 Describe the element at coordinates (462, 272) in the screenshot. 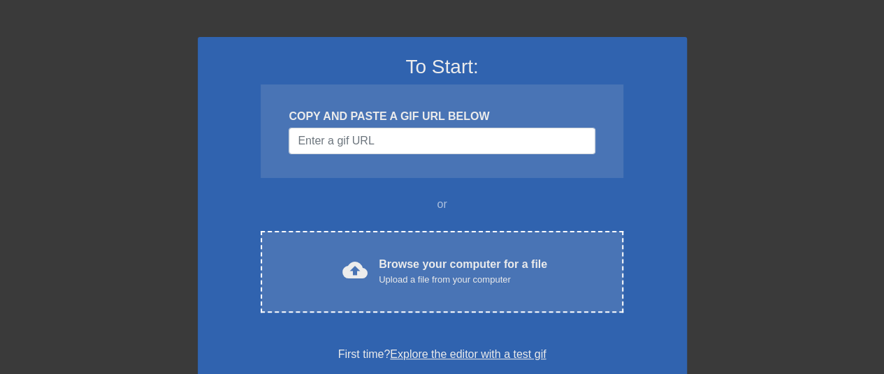

I see `div: Browse your computer for a file` at that location.